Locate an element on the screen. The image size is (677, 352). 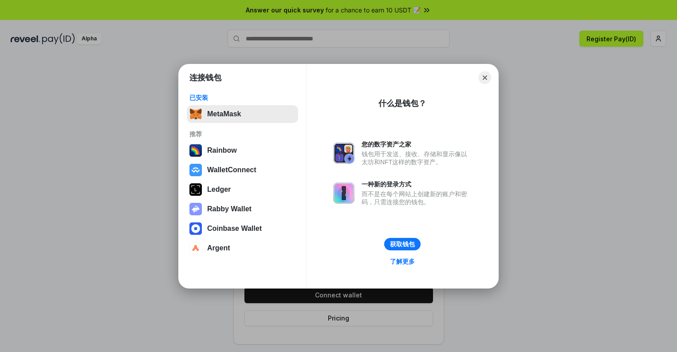
div: 您的数字资产之家 is located at coordinates (416, 144).